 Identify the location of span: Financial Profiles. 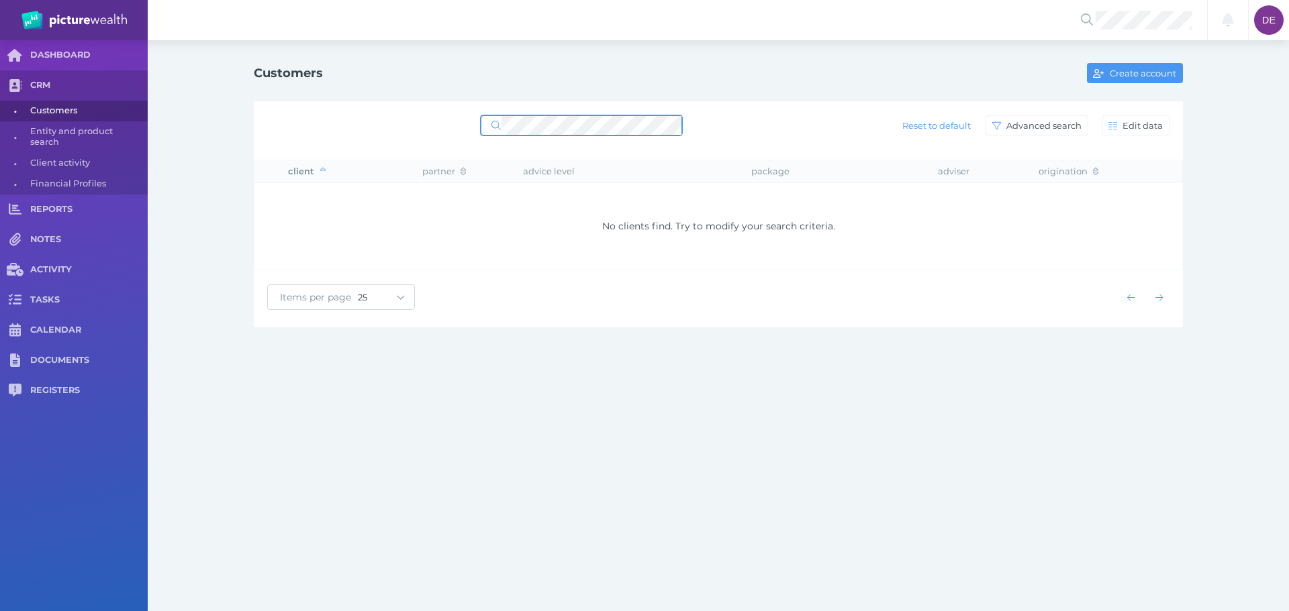
(87, 184).